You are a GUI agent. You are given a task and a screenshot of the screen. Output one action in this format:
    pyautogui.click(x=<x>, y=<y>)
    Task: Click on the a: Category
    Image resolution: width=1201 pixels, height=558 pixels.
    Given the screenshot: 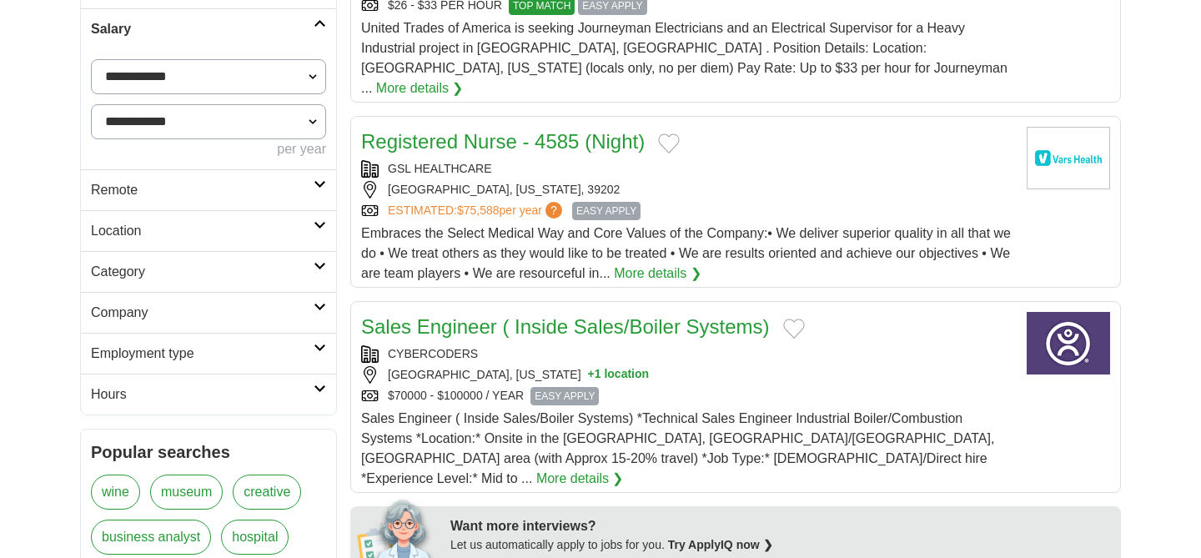 What is the action you would take?
    pyautogui.click(x=208, y=271)
    